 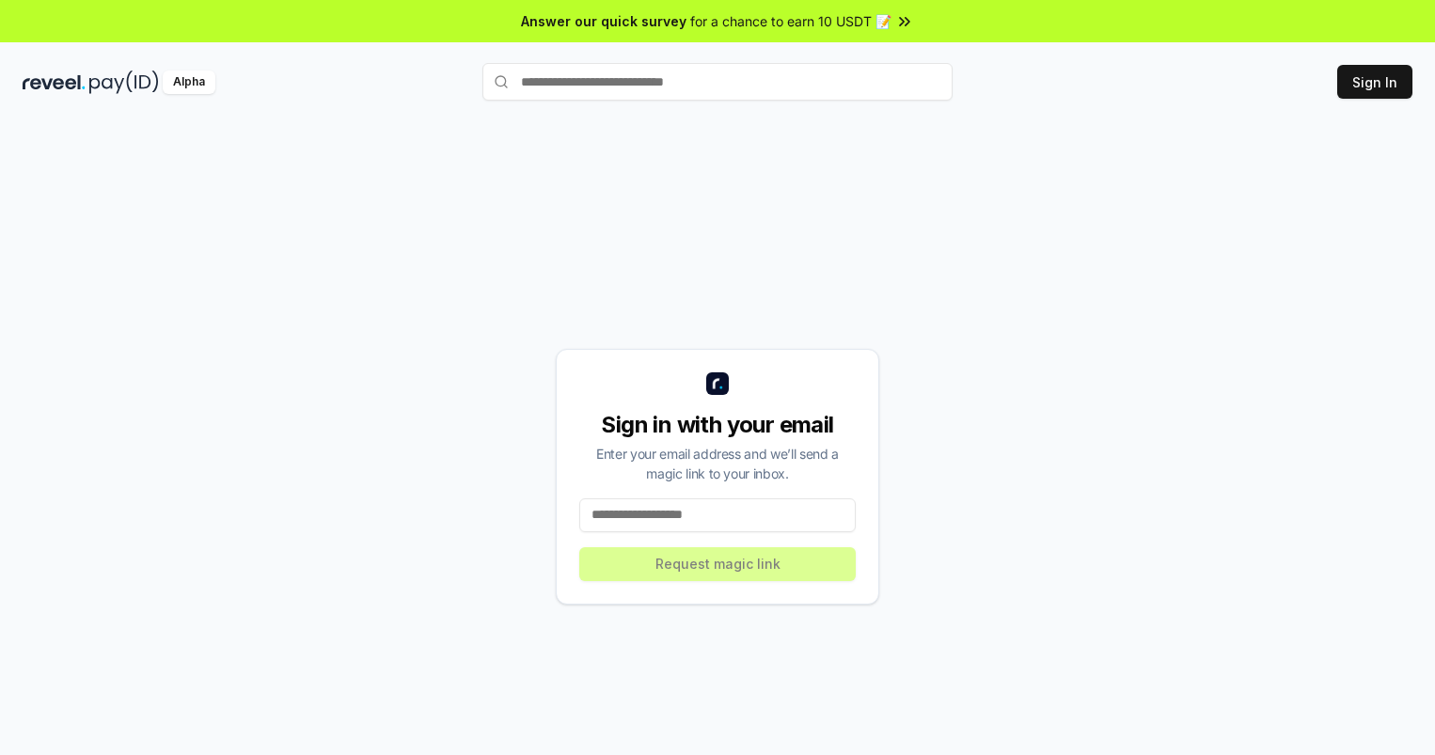 What do you see at coordinates (1374, 82) in the screenshot?
I see `button: Sign In` at bounding box center [1374, 82].